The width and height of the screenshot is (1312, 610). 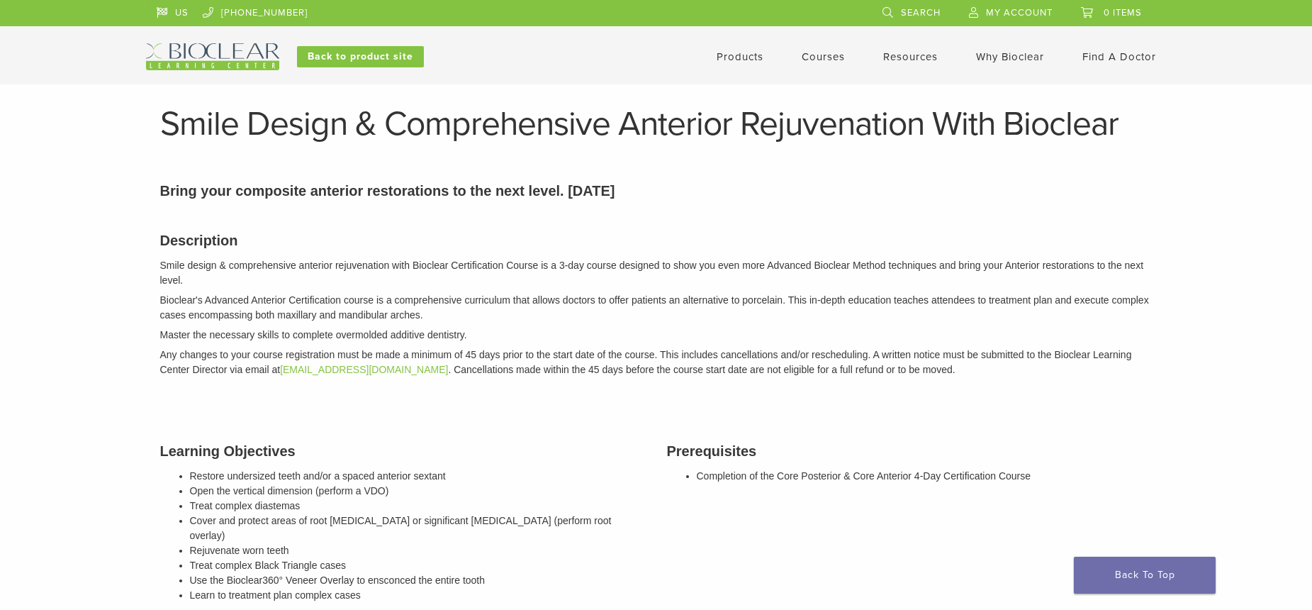 What do you see at coordinates (823, 57) in the screenshot?
I see `a: Courses` at bounding box center [823, 57].